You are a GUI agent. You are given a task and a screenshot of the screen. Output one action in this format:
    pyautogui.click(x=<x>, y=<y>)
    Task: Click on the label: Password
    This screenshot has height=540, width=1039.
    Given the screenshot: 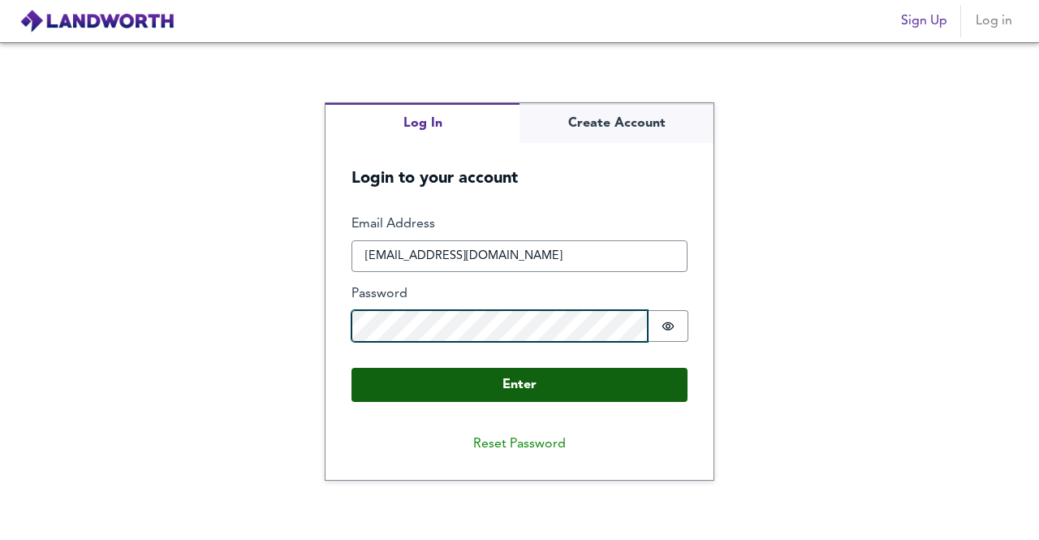 What is the action you would take?
    pyautogui.click(x=519, y=294)
    